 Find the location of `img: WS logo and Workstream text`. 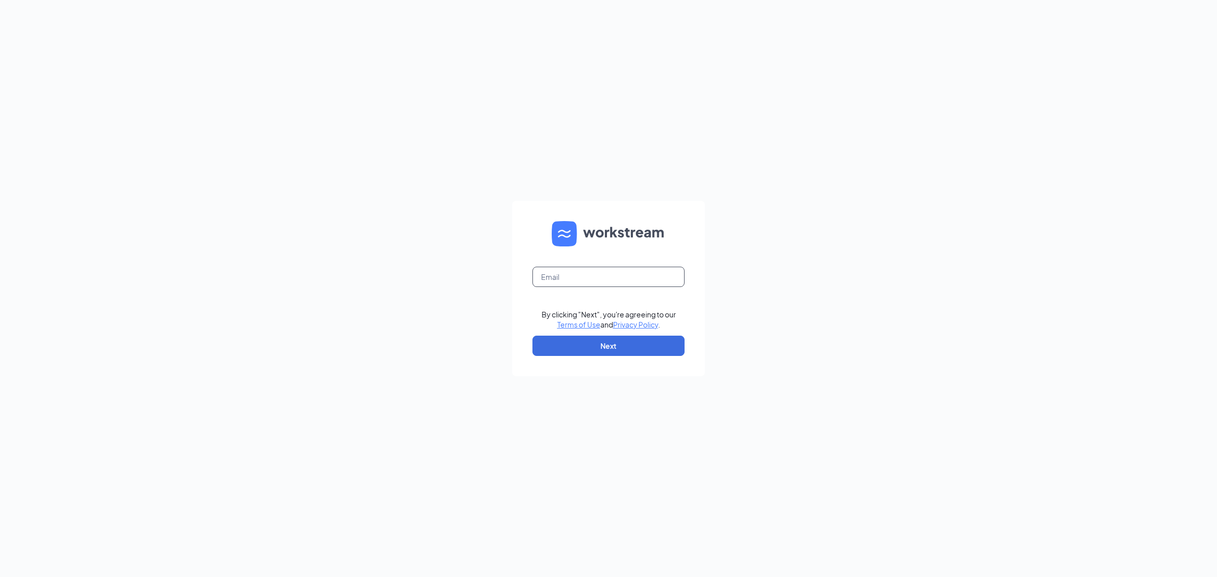

img: WS logo and Workstream text is located at coordinates (608, 234).